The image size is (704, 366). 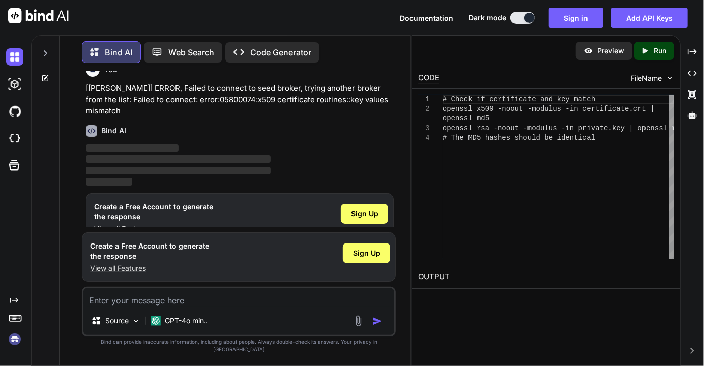 I want to click on img: Bind AI, so click(x=38, y=16).